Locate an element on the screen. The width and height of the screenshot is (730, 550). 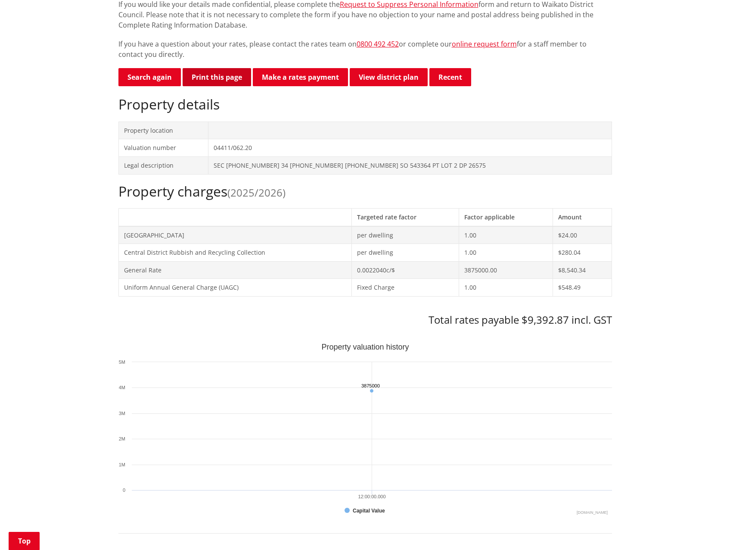
text: 5M is located at coordinates (121, 362).